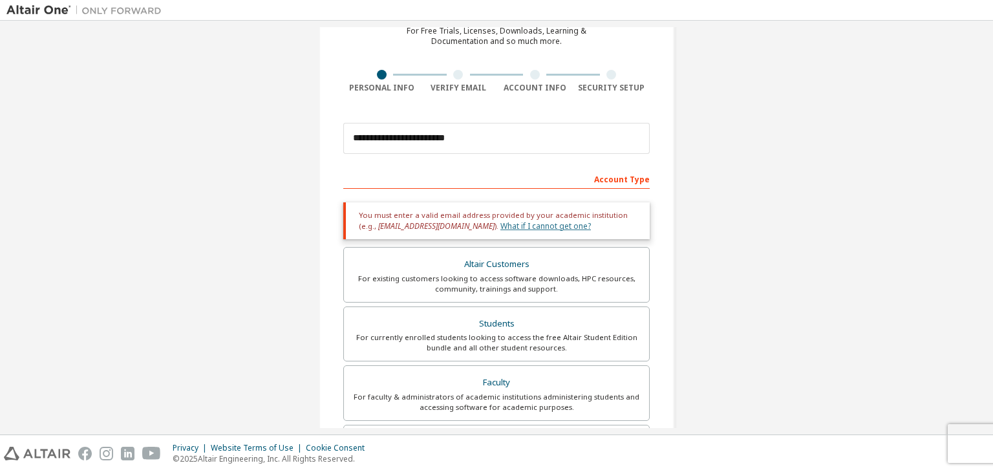 Image resolution: width=993 pixels, height=472 pixels. Describe the element at coordinates (497, 402) in the screenshot. I see `div: For faculty & administrators of academic institutions administering students and accessing softwa...` at that location.